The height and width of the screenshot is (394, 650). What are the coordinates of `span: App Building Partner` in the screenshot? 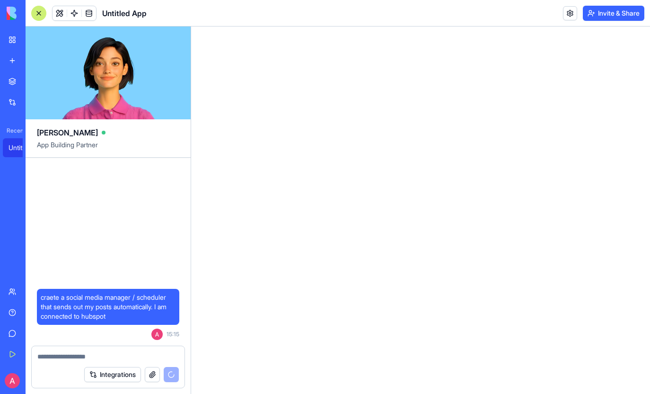 It's located at (108, 149).